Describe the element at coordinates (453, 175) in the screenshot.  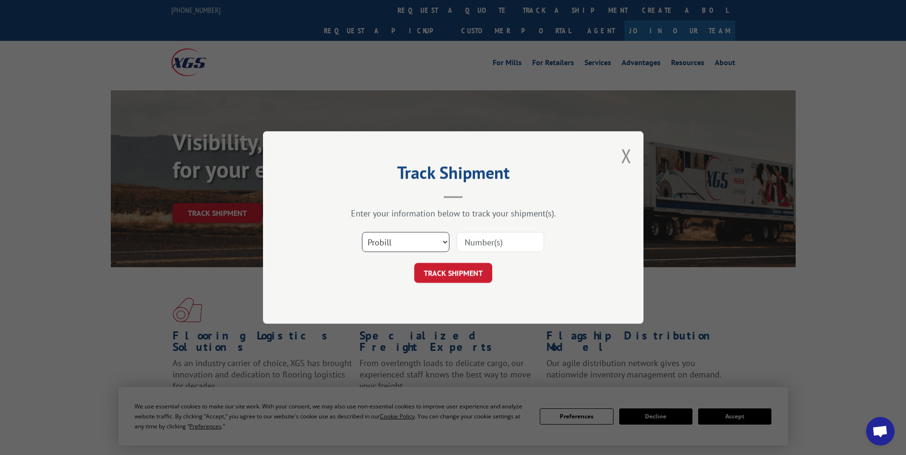
I see `h2: Track Shipment` at that location.